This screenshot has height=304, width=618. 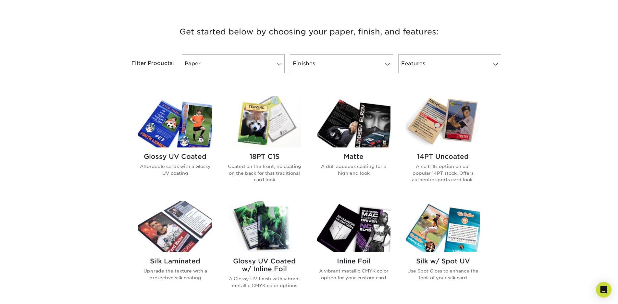 What do you see at coordinates (175, 226) in the screenshot?
I see `img: Silk Laminated Trading Cards` at bounding box center [175, 226].